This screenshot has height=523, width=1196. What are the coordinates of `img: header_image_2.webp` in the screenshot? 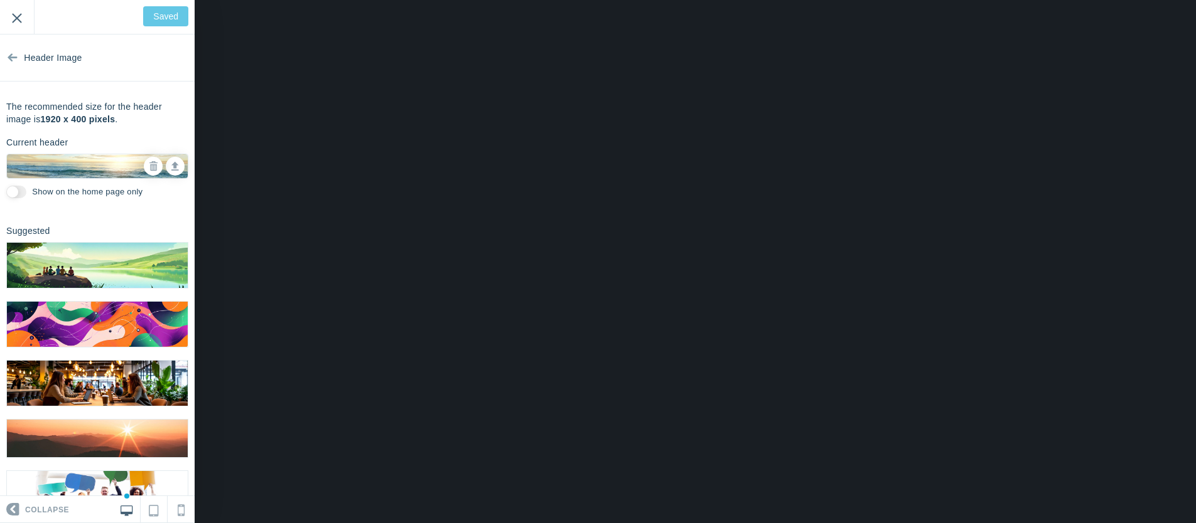 It's located at (97, 490).